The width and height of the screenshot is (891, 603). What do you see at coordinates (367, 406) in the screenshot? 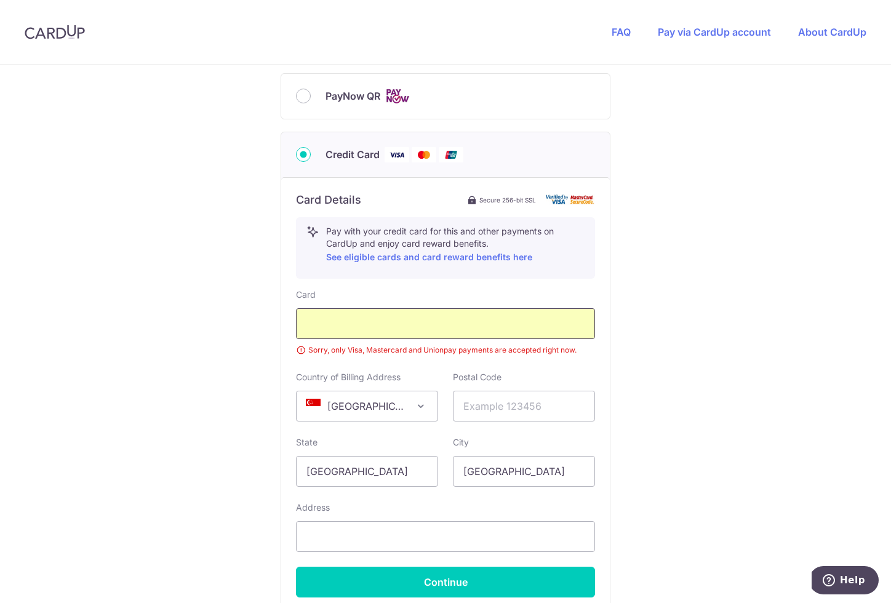
I see `span: Singapore` at bounding box center [367, 406].